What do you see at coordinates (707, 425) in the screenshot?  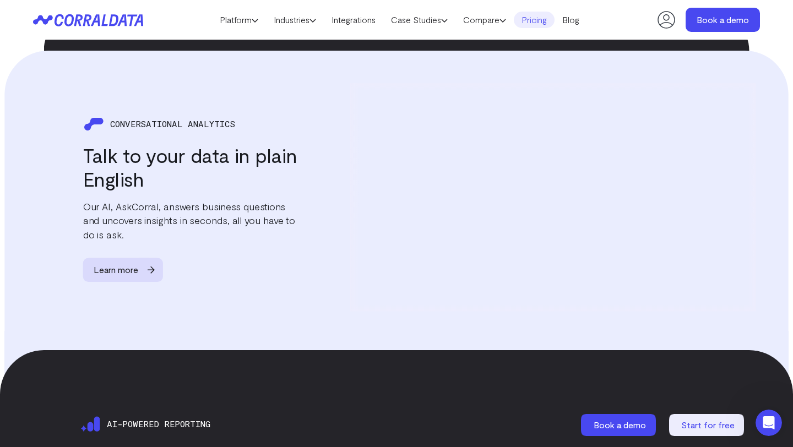 I see `a: Start for free` at bounding box center [707, 425].